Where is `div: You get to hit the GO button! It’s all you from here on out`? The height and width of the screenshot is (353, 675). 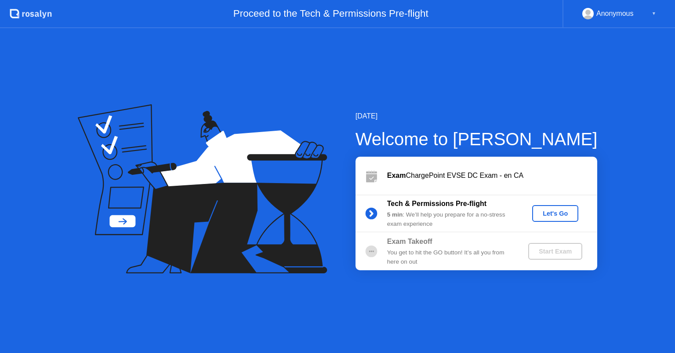 div: You get to hit the GO button! It’s all you from here on out is located at coordinates (451, 257).